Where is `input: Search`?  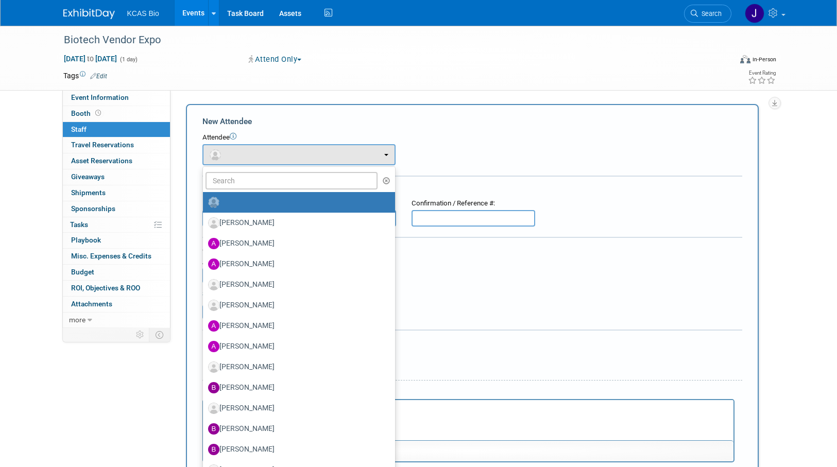 input: Search is located at coordinates (292, 181).